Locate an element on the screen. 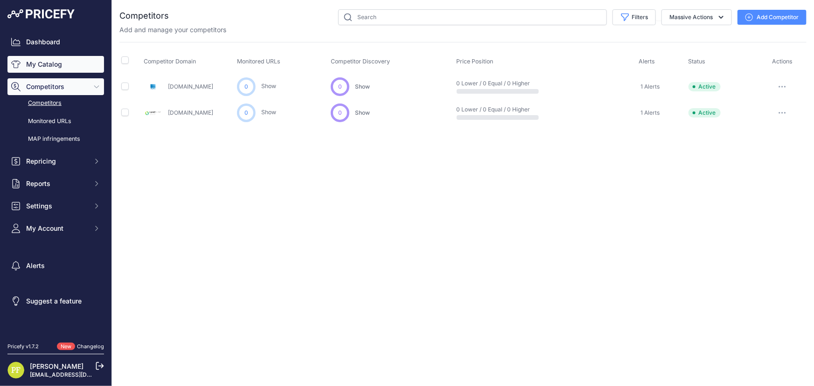 This screenshot has width=814, height=386. span: Competitor Domain is located at coordinates (170, 61).